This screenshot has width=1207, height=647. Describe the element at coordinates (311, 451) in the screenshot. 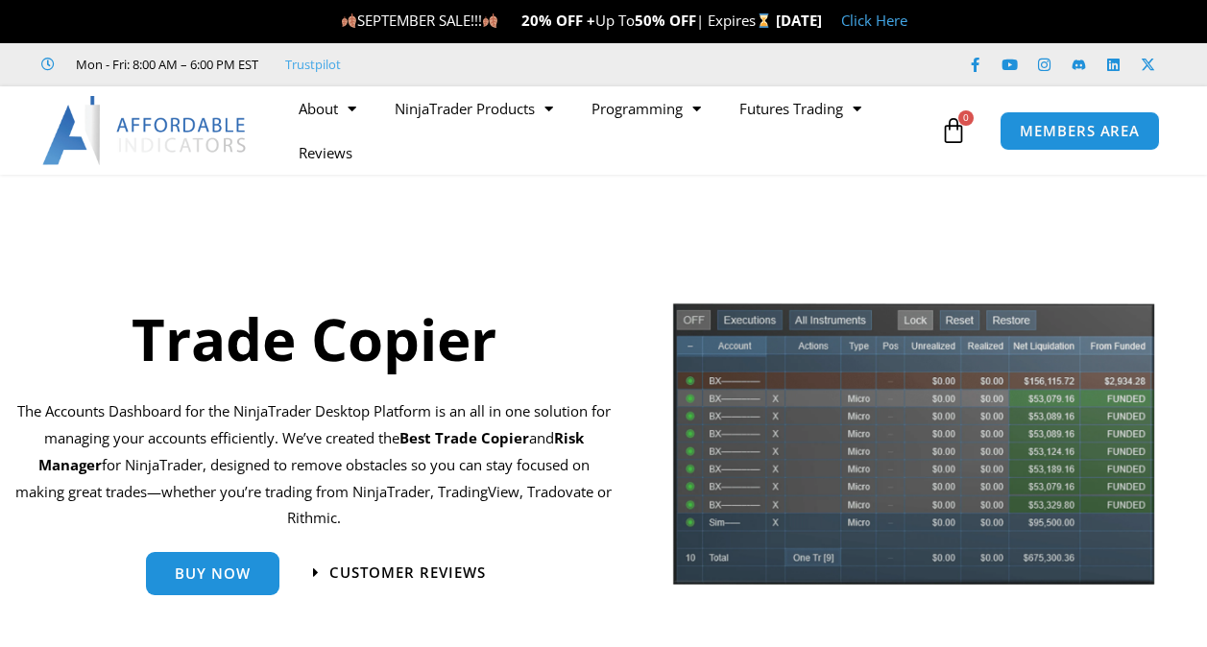

I see `strong: Risk Manager` at that location.